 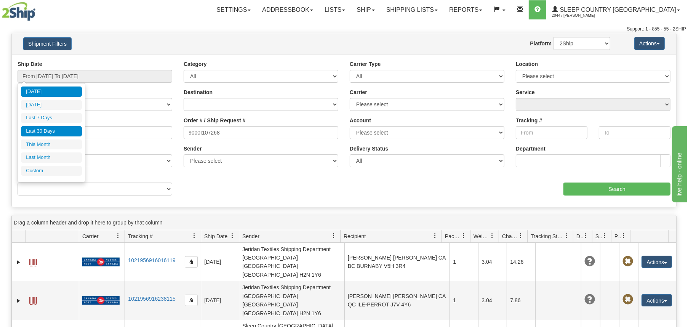 I want to click on div: Support: 1 - 855 - 55 - 2SHIP, so click(x=344, y=29).